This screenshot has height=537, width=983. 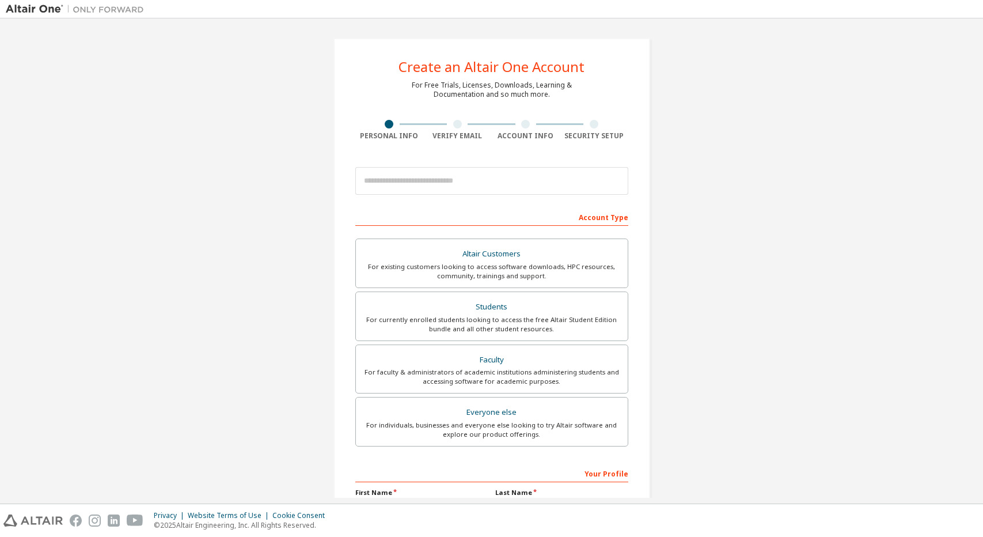 What do you see at coordinates (75, 520) in the screenshot?
I see `img: facebook.svg` at bounding box center [75, 520].